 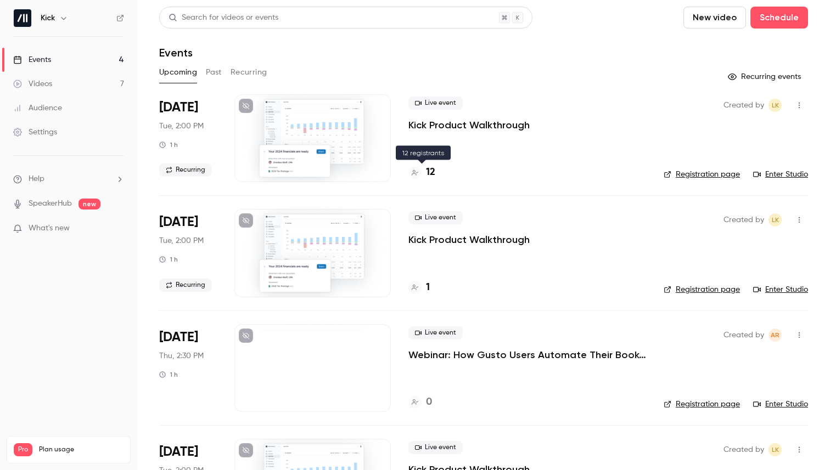 What do you see at coordinates (213, 72) in the screenshot?
I see `button: Past` at bounding box center [213, 72].